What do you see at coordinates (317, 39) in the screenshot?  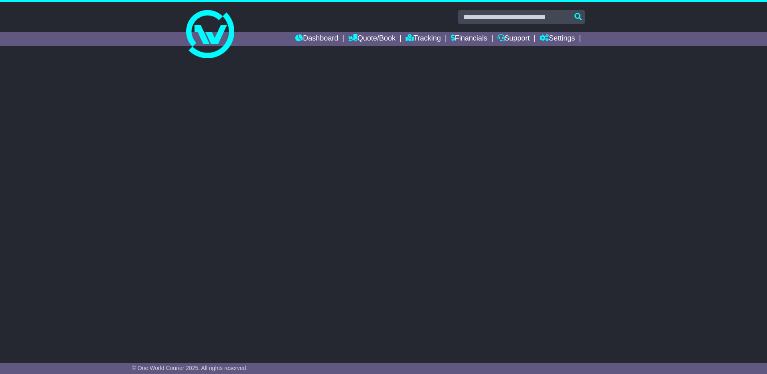 I see `a: Dashboard` at bounding box center [317, 39].